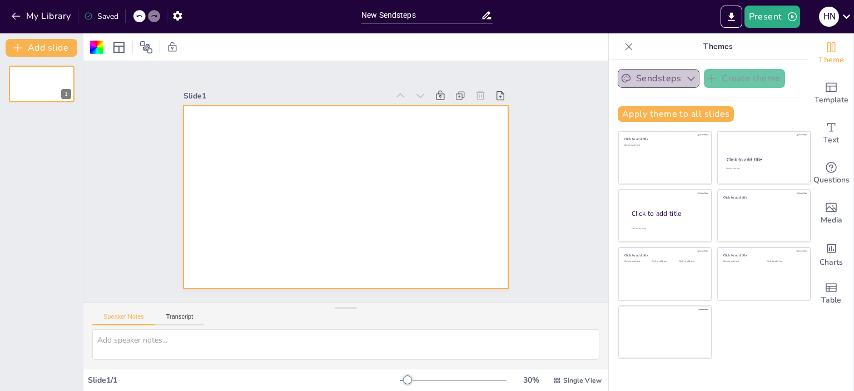  What do you see at coordinates (831, 100) in the screenshot?
I see `span: Template` at bounding box center [831, 100].